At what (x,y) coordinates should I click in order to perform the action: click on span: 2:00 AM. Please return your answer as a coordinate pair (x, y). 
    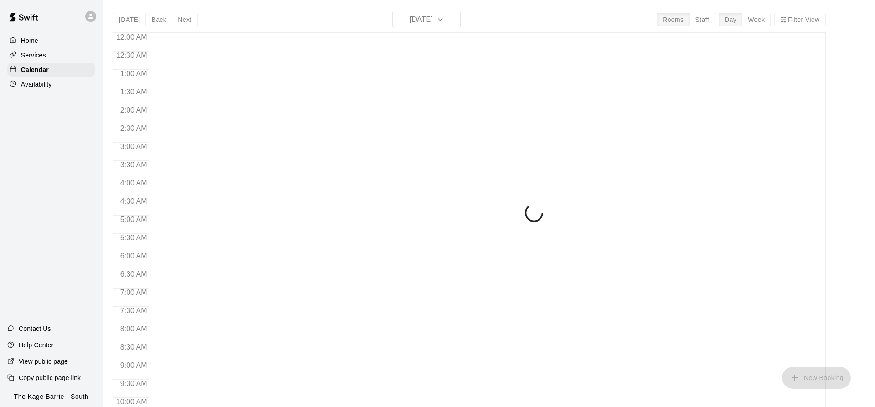
    Looking at the image, I should click on (134, 110).